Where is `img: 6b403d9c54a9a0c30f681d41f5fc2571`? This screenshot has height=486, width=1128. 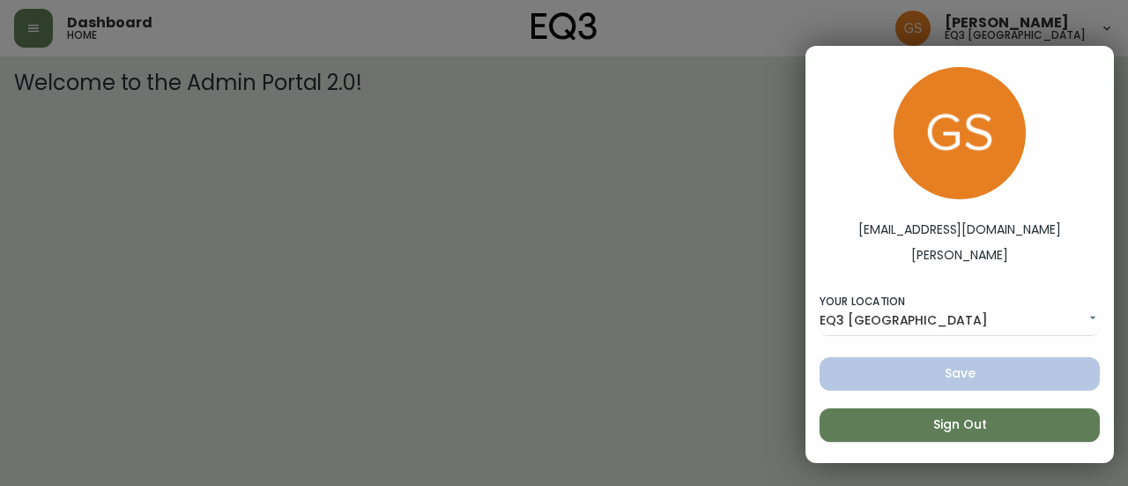
img: 6b403d9c54a9a0c30f681d41f5fc2571 is located at coordinates (960, 133).